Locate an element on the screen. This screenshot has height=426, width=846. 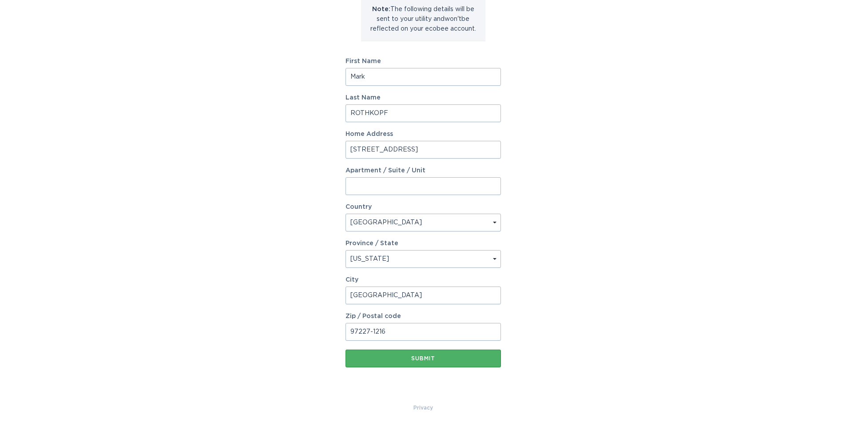
div: Submit is located at coordinates (423, 358).